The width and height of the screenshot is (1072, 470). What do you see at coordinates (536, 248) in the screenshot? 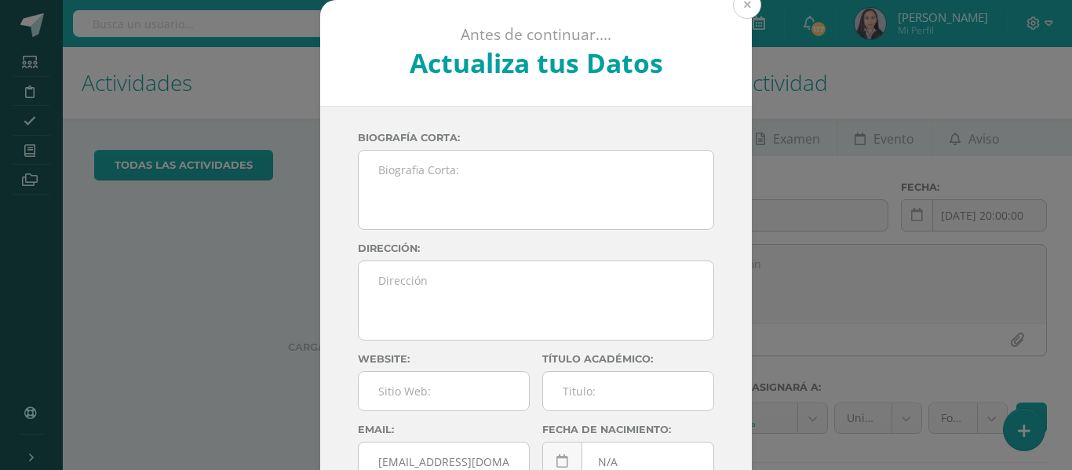
I see `label: Dirección:` at bounding box center [536, 248].